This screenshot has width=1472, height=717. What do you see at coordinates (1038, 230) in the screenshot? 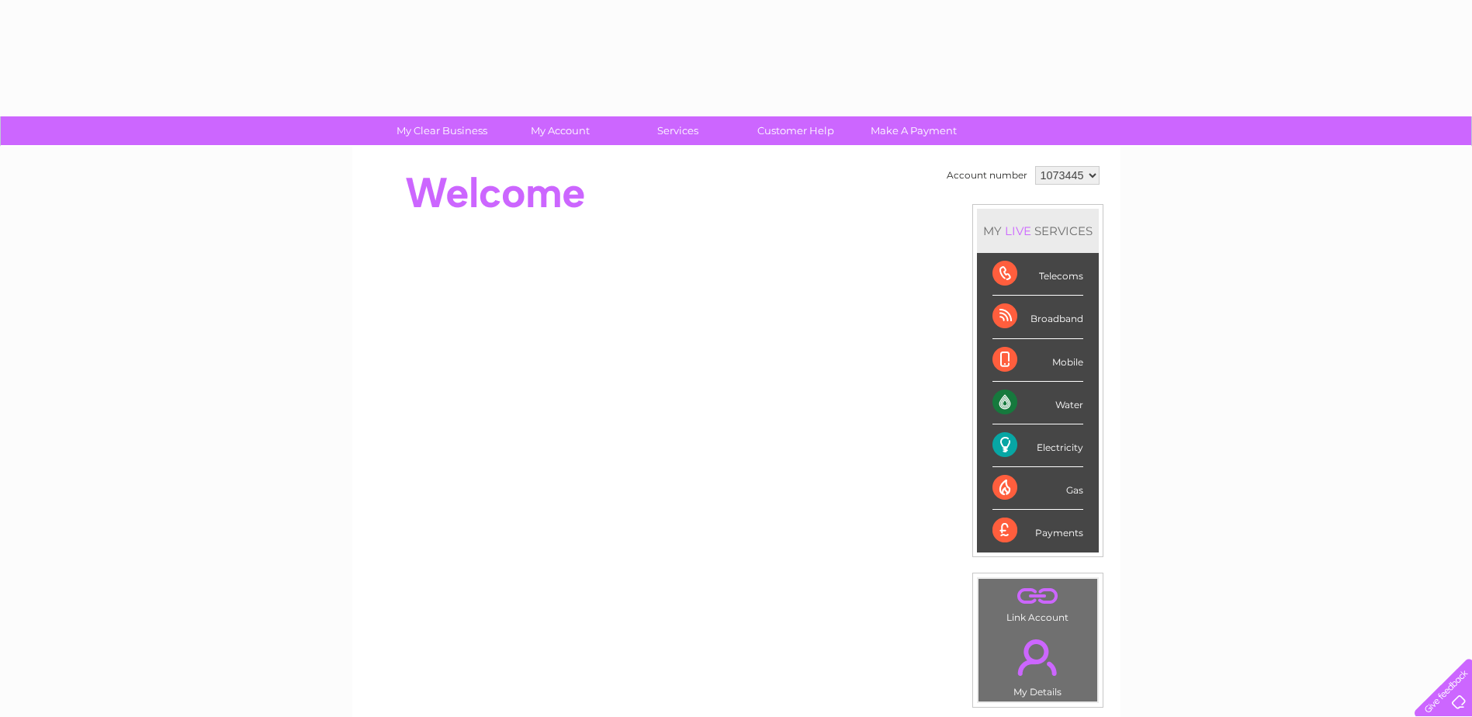
I see `div: MY SERVICES` at bounding box center [1038, 230].